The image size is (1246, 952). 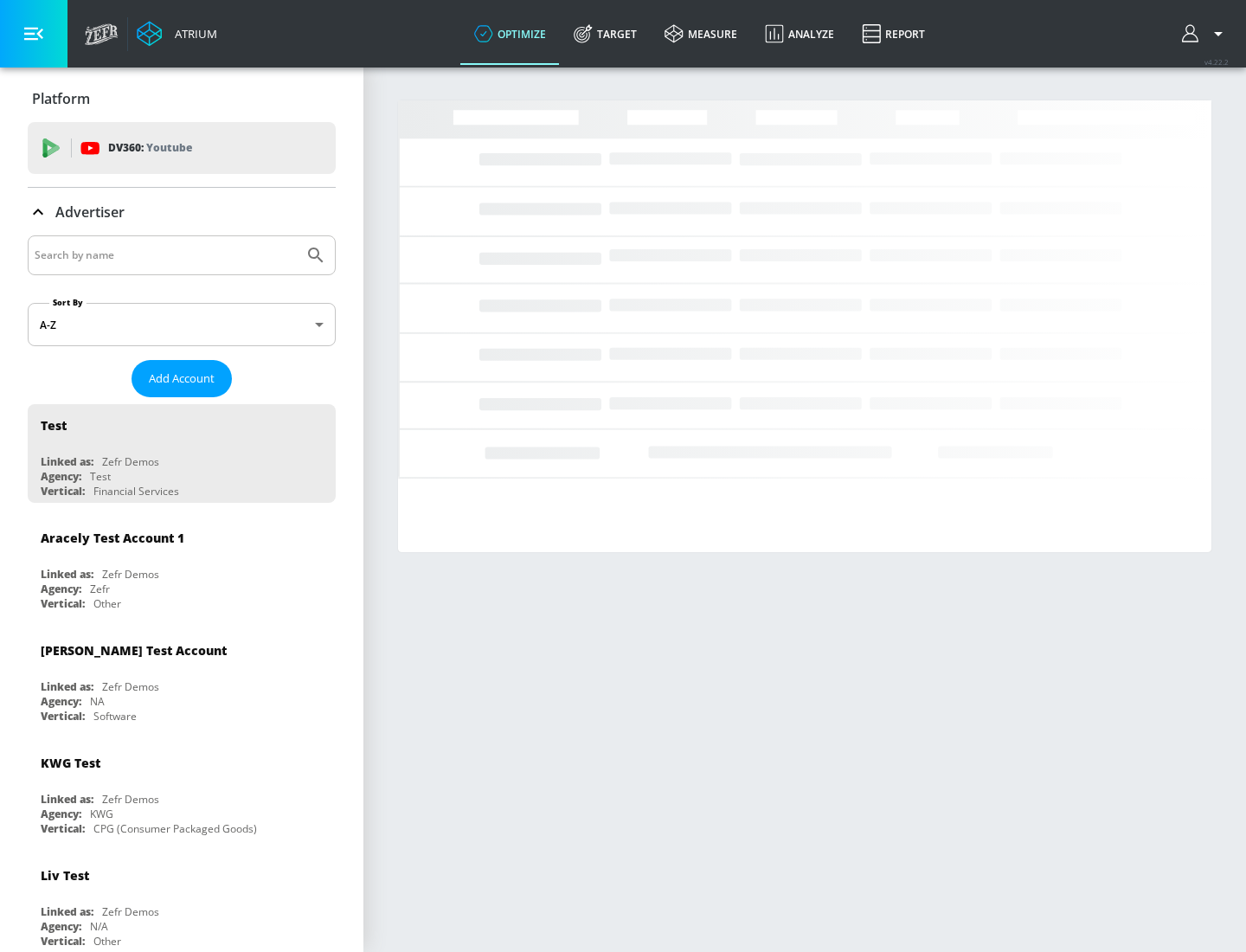 What do you see at coordinates (509, 34) in the screenshot?
I see `a: optimize` at bounding box center [509, 34].